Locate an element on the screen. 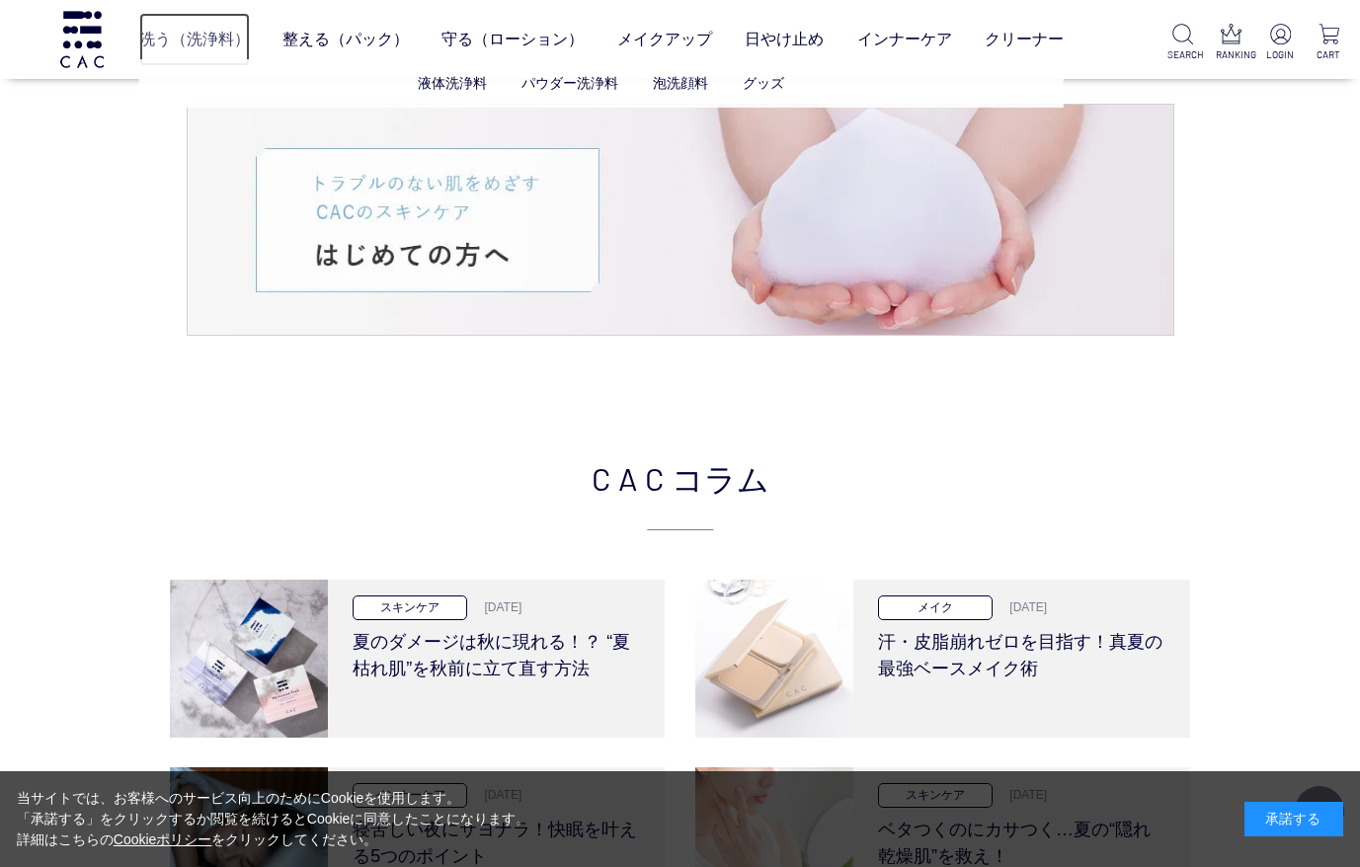 The height and width of the screenshot is (867, 1360). h3: 夏のダメージは秋に現れる！？ “夏枯れ肌”を秋前に立て直す方法 is located at coordinates (496, 651).